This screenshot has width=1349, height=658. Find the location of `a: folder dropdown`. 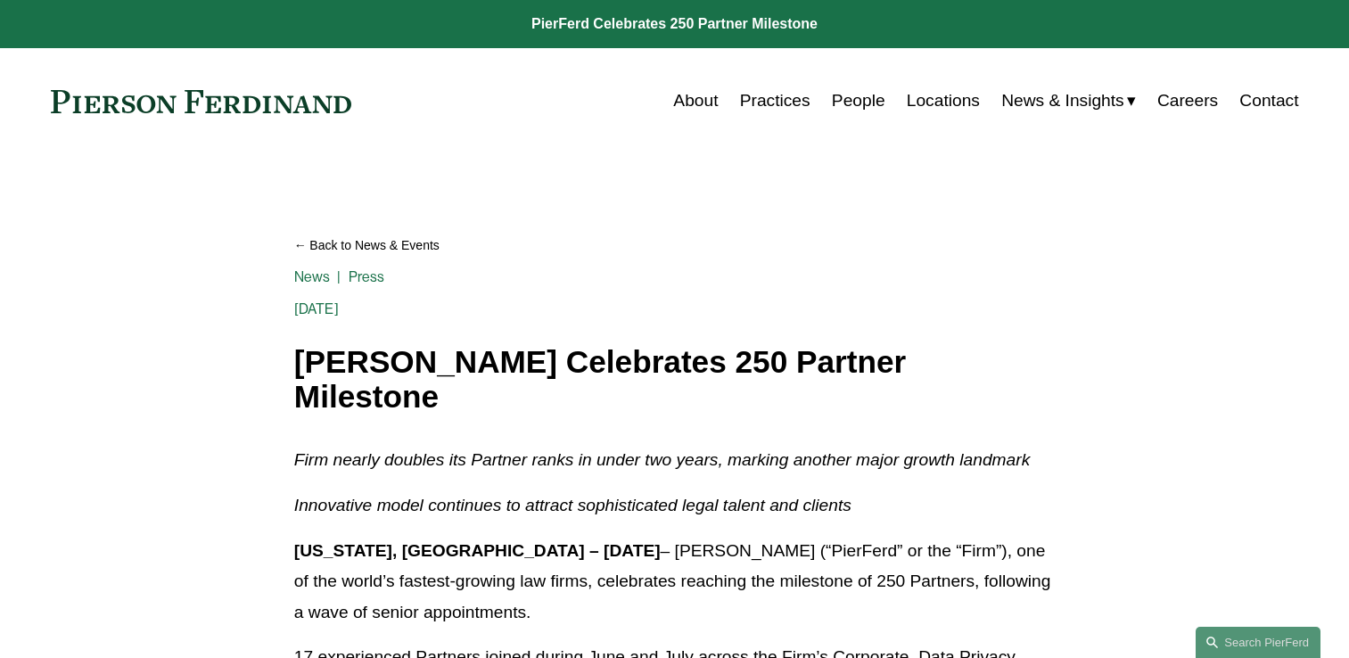

a: folder dropdown is located at coordinates (1068, 101).